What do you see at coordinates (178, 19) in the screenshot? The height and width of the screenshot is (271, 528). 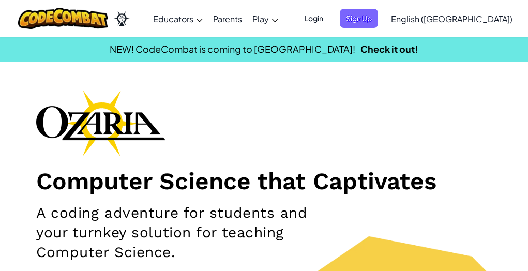 I see `a: Educators` at bounding box center [178, 19].